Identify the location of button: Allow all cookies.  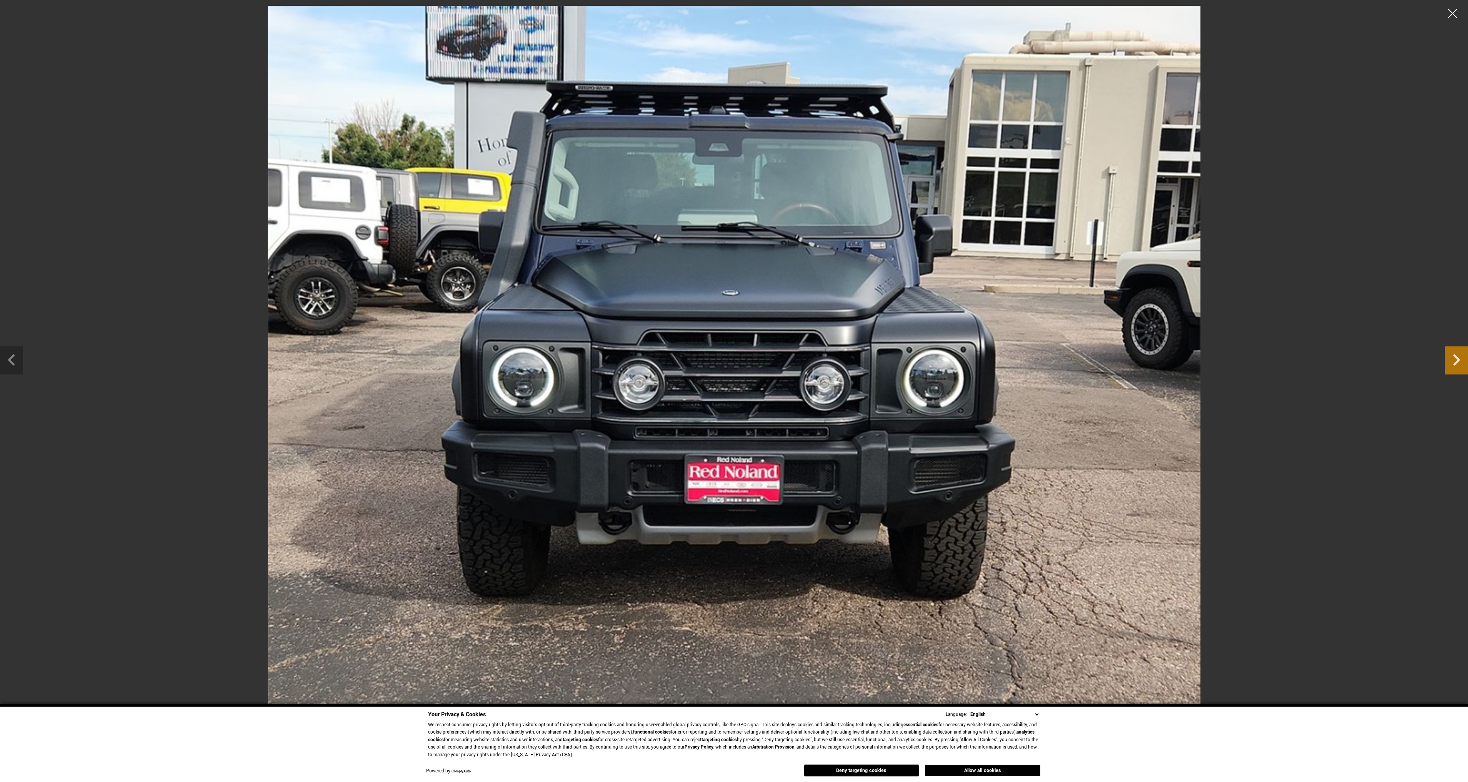
(983, 771).